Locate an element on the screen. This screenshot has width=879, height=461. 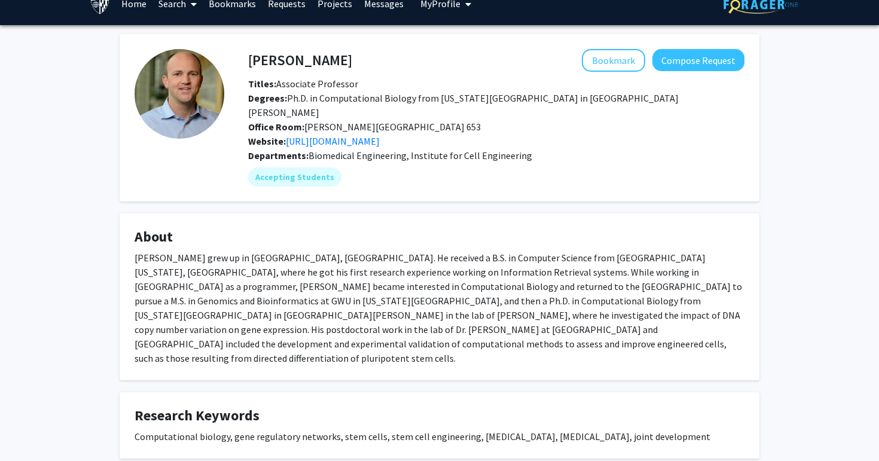
a: Opens in a new tab is located at coordinates (332, 141).